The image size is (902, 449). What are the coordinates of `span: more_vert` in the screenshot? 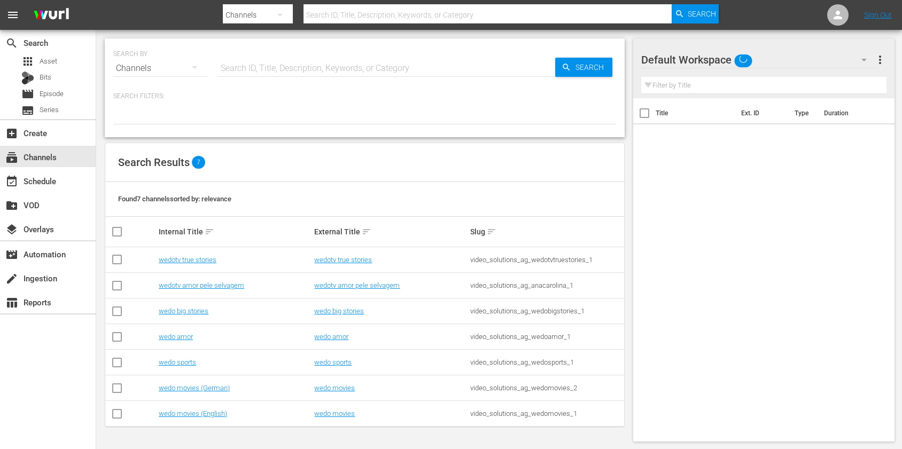 It's located at (880, 60).